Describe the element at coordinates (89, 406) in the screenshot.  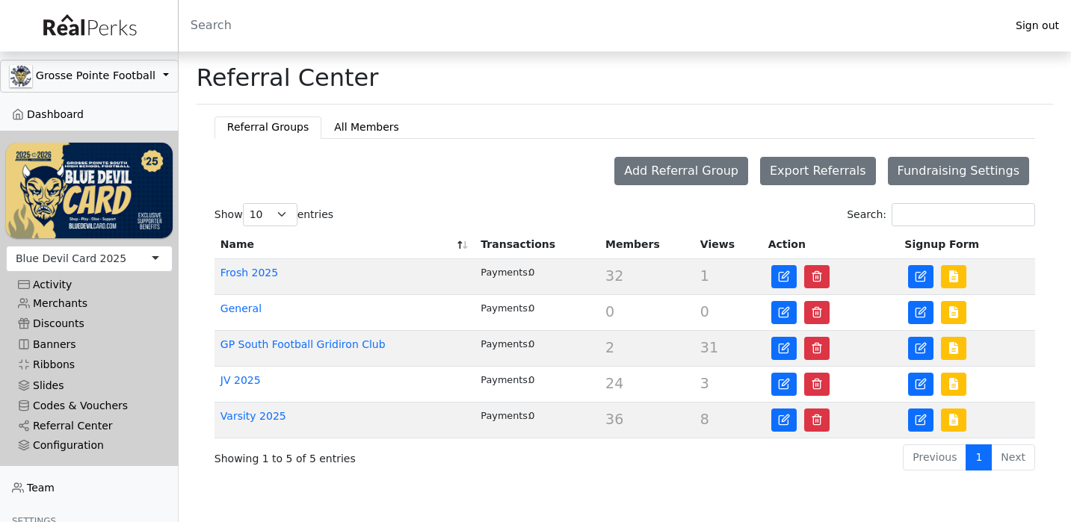
I see `a: Codes & Vouchers` at that location.